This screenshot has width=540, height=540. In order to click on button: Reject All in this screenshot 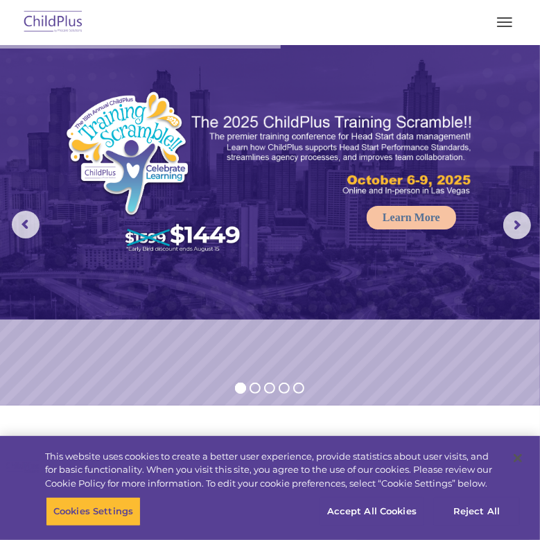, I will do `click(476, 511)`.